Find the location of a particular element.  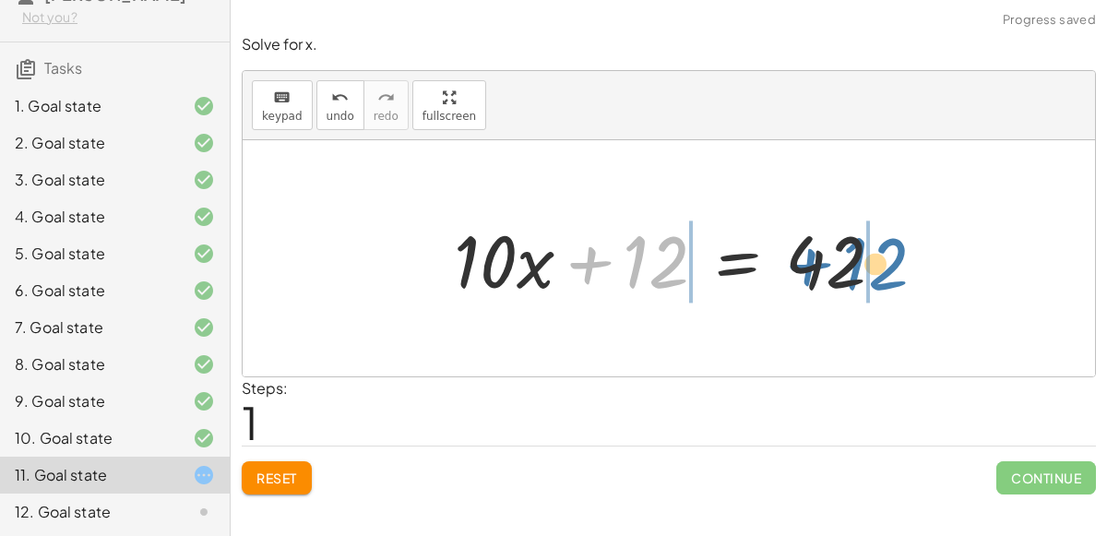

div: 4. Goal state is located at coordinates (89, 217).